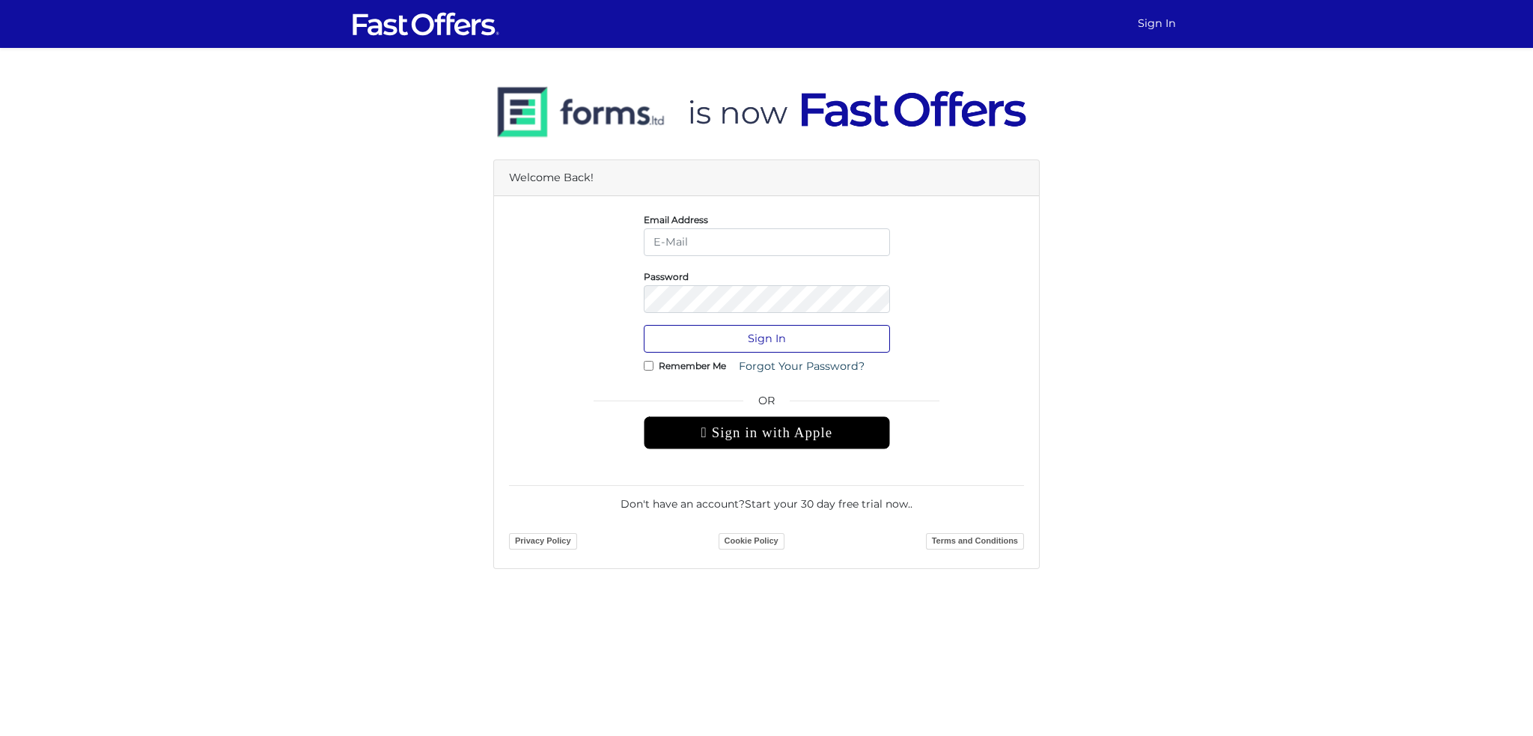 Image resolution: width=1533 pixels, height=736 pixels. Describe the element at coordinates (766, 338) in the screenshot. I see `button: Sign In` at that location.